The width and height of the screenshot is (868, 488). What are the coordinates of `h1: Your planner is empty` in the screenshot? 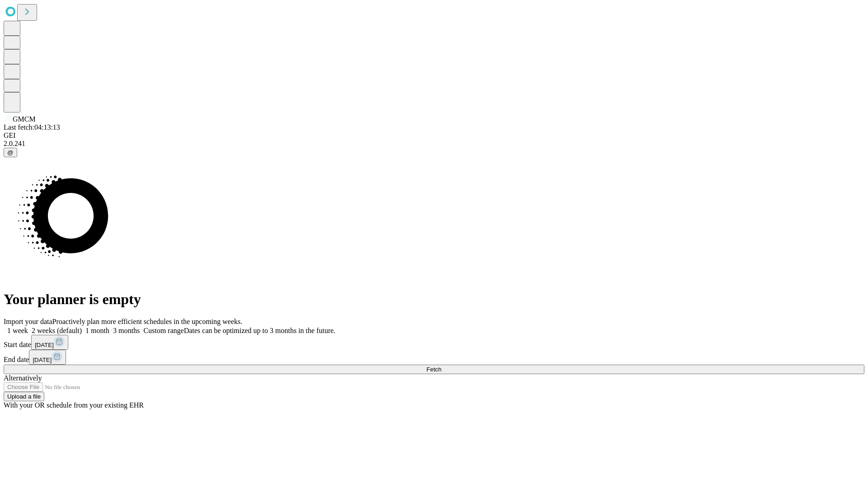 It's located at (434, 299).